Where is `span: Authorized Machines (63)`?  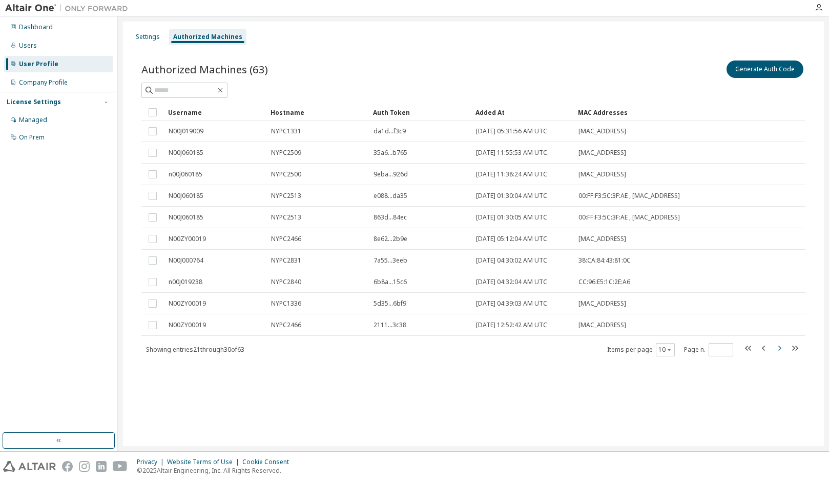
span: Authorized Machines (63) is located at coordinates (204, 69).